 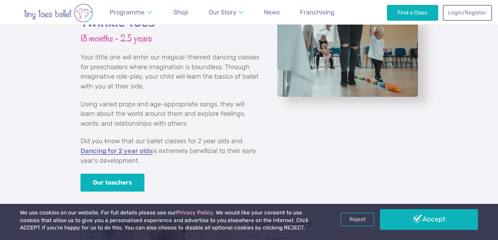 What do you see at coordinates (112, 183) in the screenshot?
I see `a: Our teachers` at bounding box center [112, 183].